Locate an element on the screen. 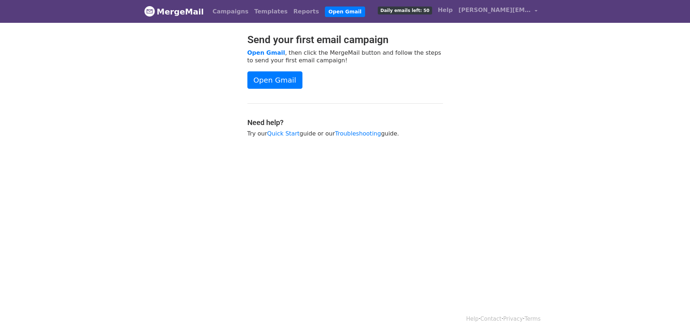 This screenshot has height=333, width=690. h4: Need help? is located at coordinates (345, 122).